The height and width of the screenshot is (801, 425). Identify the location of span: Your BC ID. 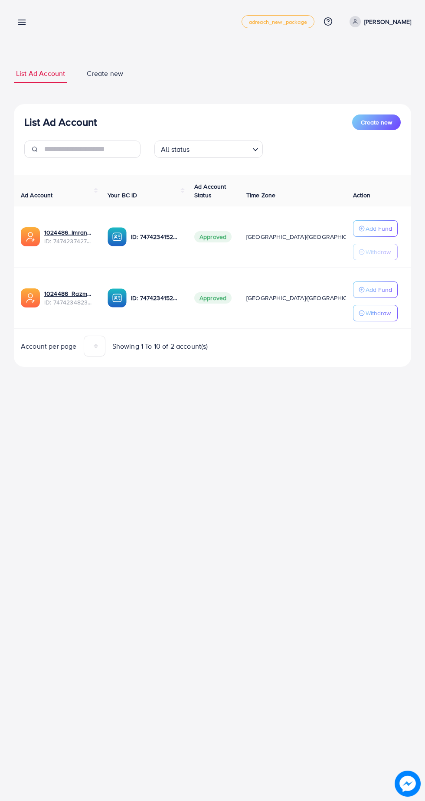
(122, 195).